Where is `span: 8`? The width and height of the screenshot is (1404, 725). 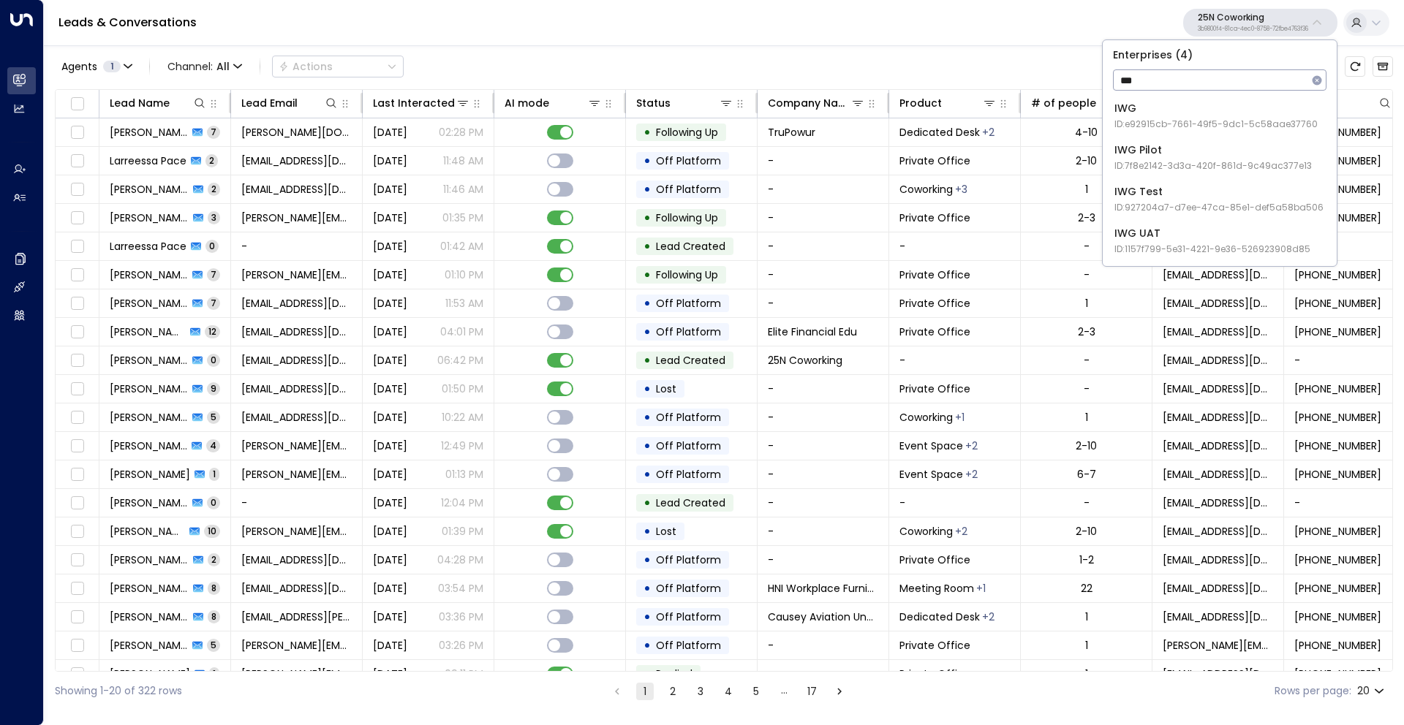 span: 8 is located at coordinates (213, 616).